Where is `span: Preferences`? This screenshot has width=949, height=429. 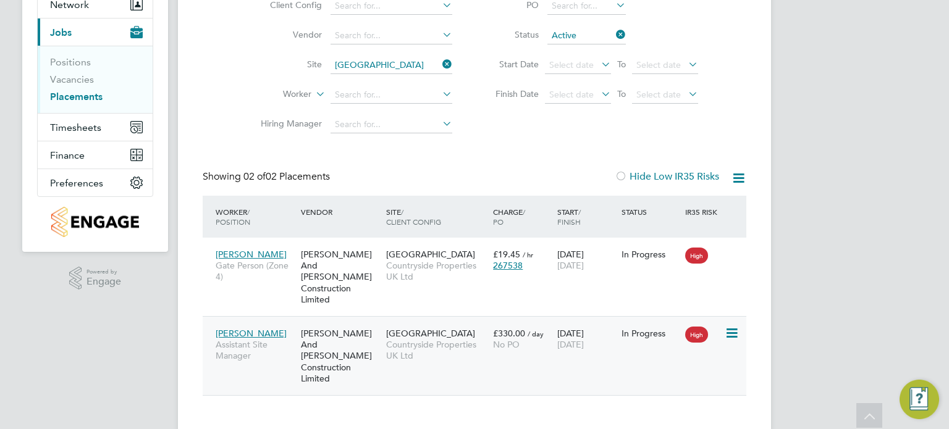 span: Preferences is located at coordinates (77, 183).